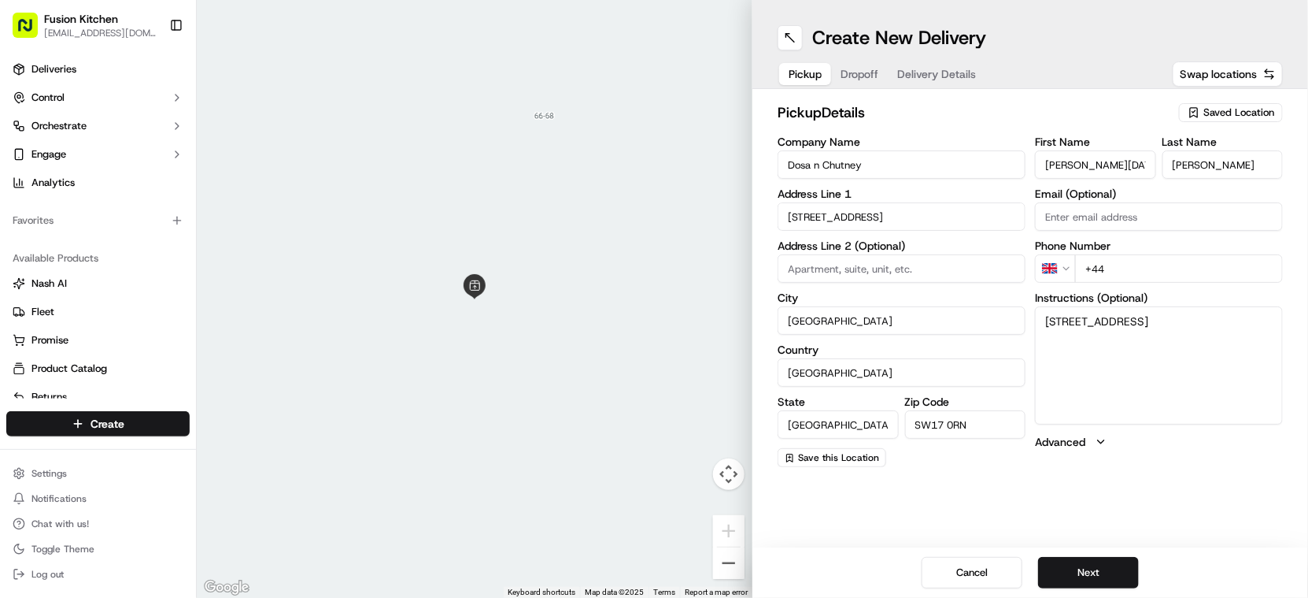 The image size is (1308, 598). What do you see at coordinates (227, 587) in the screenshot?
I see `img: Google` at bounding box center [227, 587].